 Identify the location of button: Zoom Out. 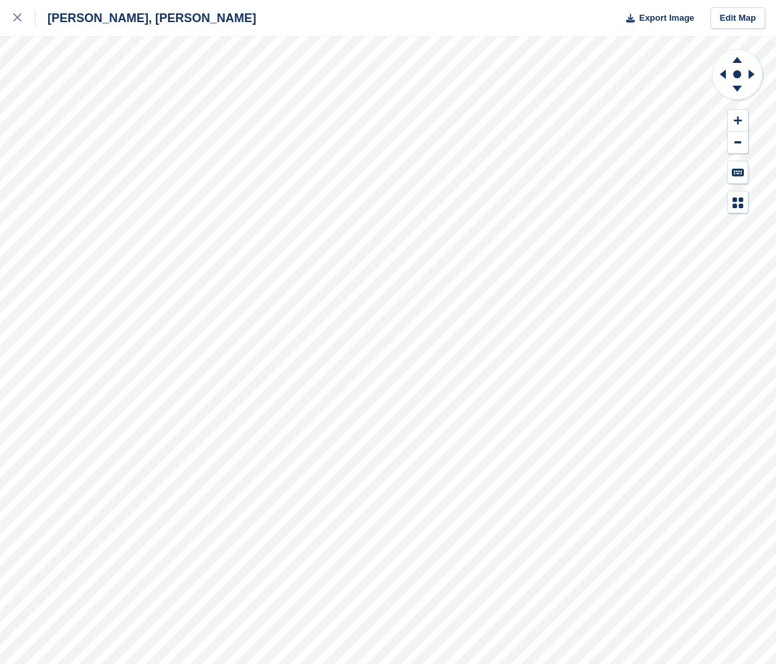
(738, 143).